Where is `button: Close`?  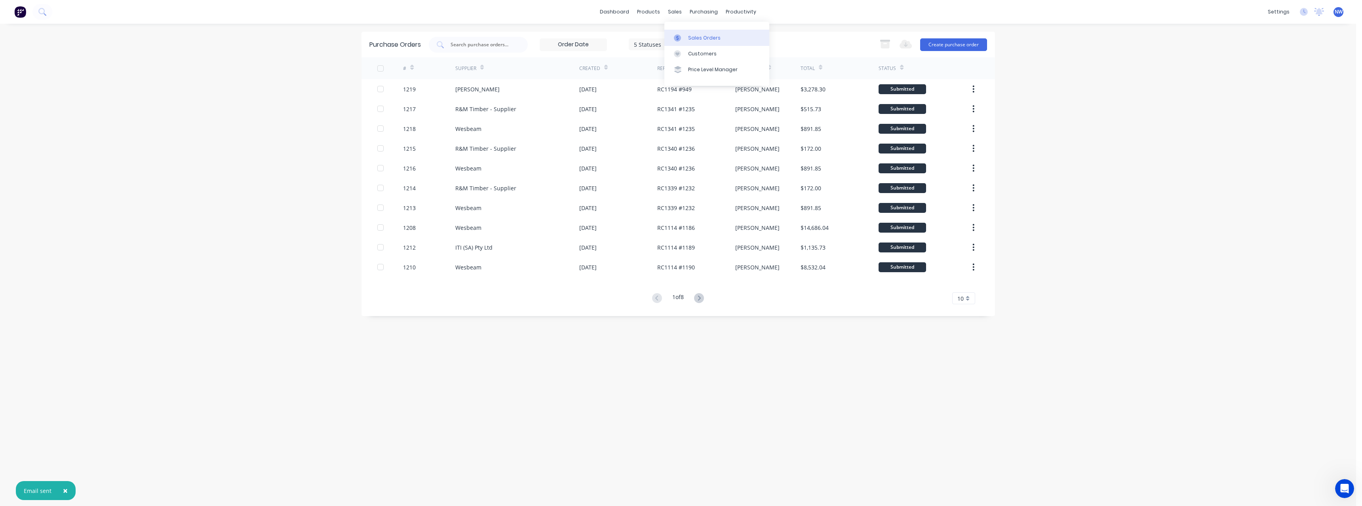 button: Close is located at coordinates (65, 491).